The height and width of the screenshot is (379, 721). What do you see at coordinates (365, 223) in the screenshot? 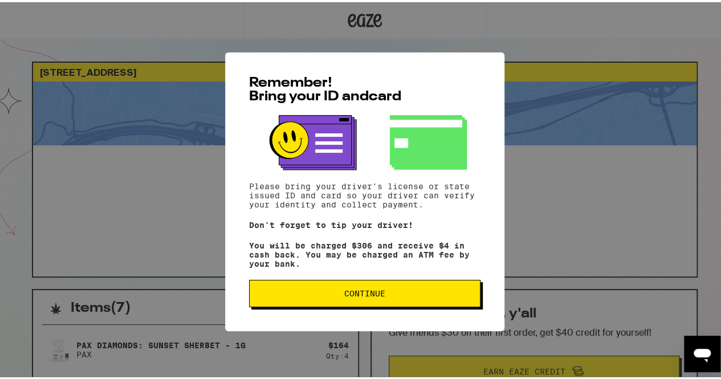
I see `p: Don't forget to tip your driver!` at bounding box center [365, 223].